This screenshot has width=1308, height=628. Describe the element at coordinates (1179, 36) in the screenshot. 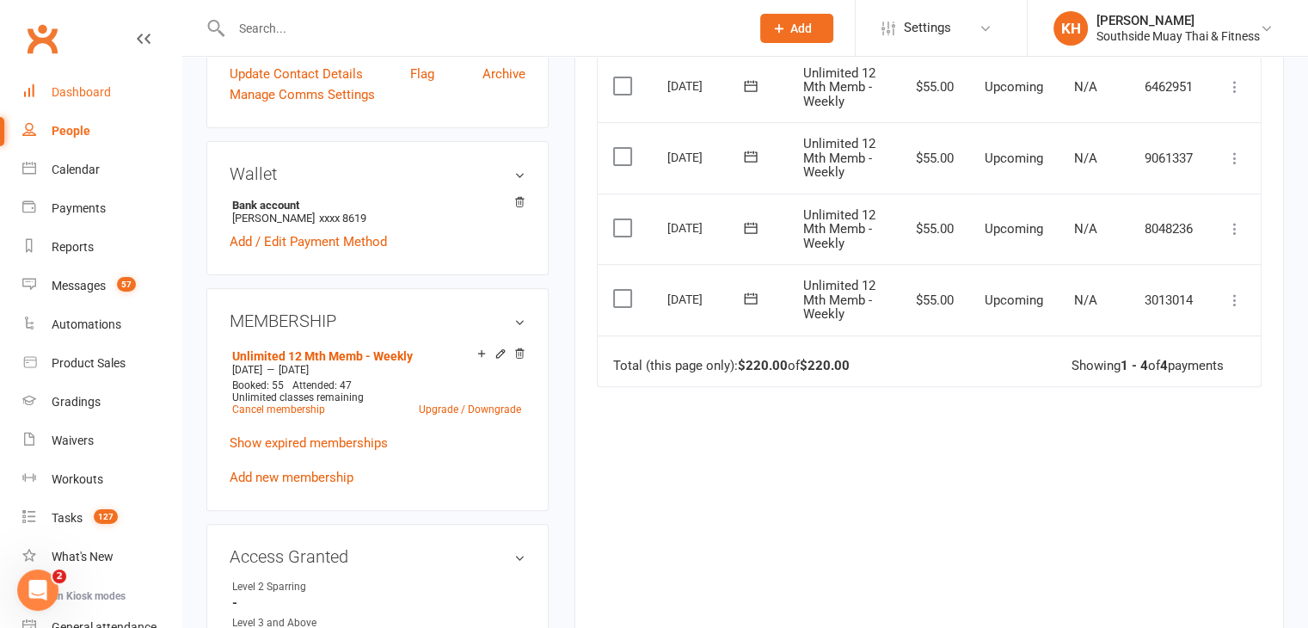

I see `div: Southside Muay Thai & Fitness` at that location.